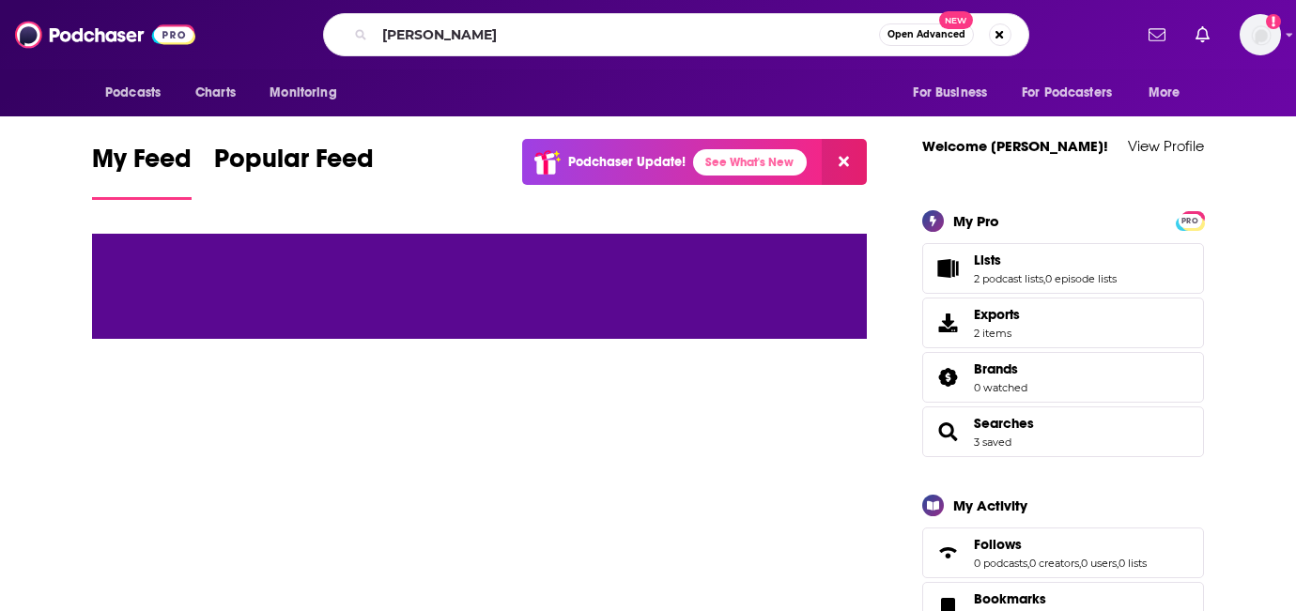 This screenshot has height=611, width=1296. I want to click on span: PRO, so click(1190, 221).